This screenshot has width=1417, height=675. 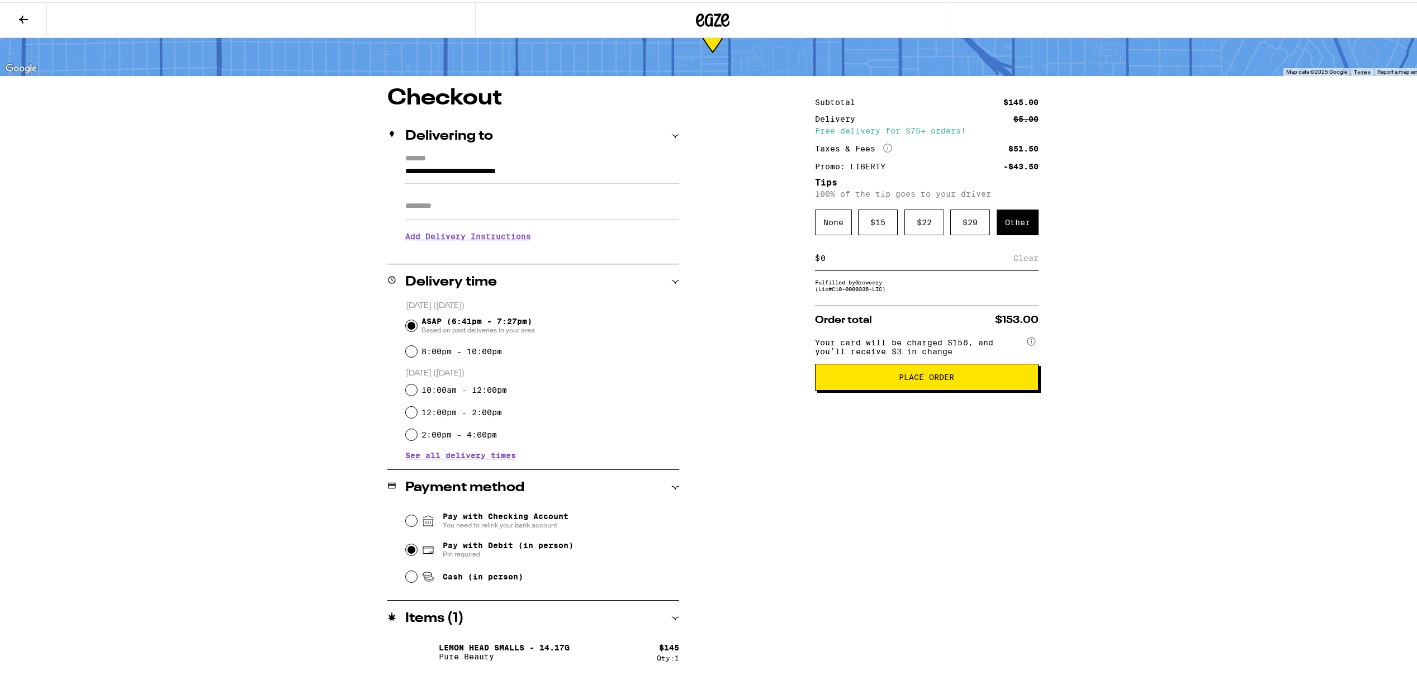 I want to click on h3: Add Delivery Instructions, so click(x=542, y=234).